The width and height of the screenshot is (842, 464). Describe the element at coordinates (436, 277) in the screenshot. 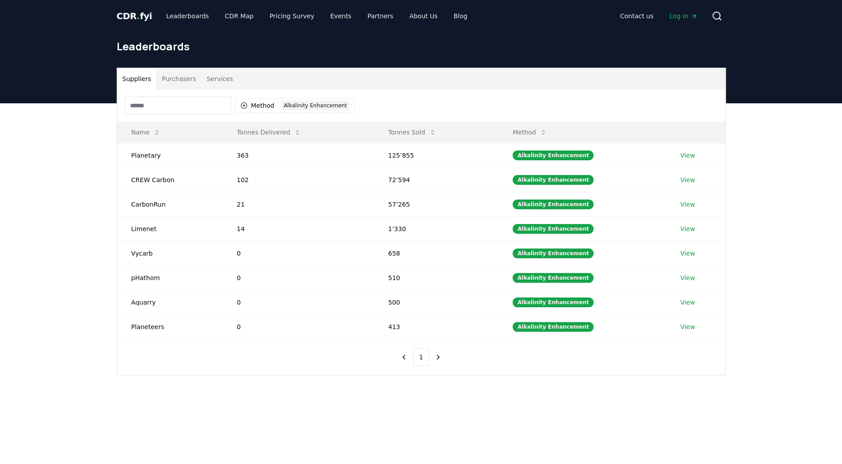

I see `td: 510` at that location.